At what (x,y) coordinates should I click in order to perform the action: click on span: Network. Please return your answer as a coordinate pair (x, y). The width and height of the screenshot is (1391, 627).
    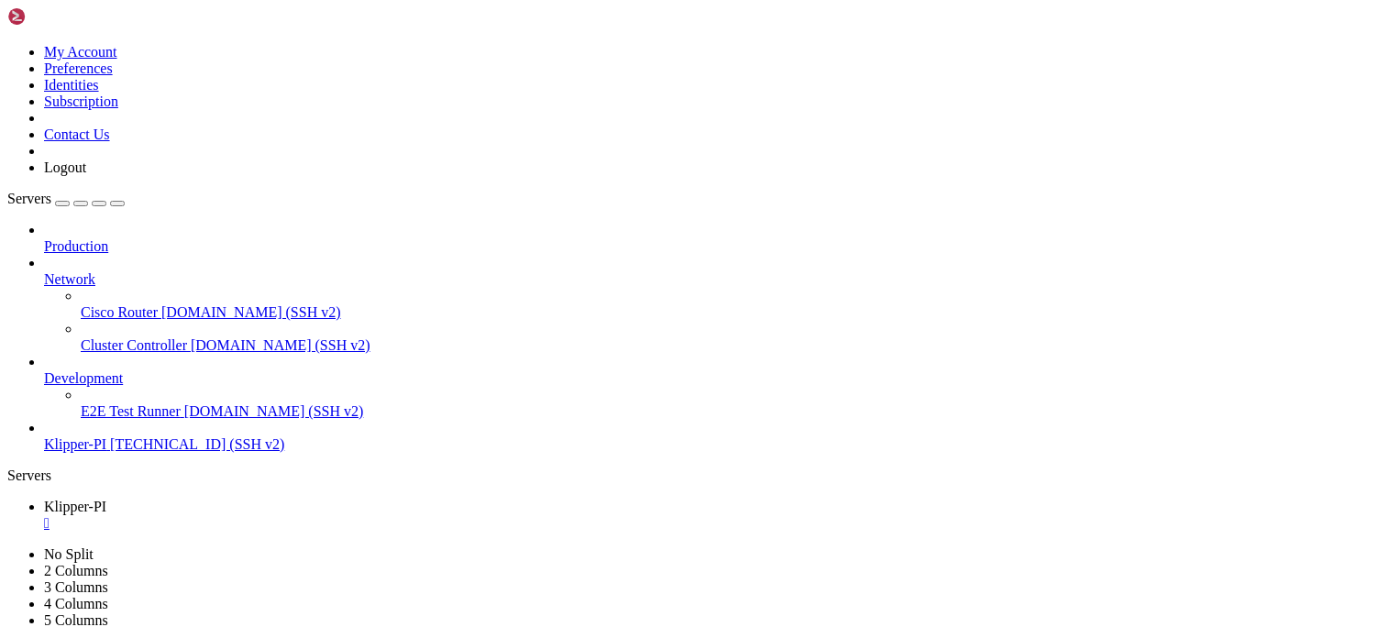
    Looking at the image, I should click on (70, 279).